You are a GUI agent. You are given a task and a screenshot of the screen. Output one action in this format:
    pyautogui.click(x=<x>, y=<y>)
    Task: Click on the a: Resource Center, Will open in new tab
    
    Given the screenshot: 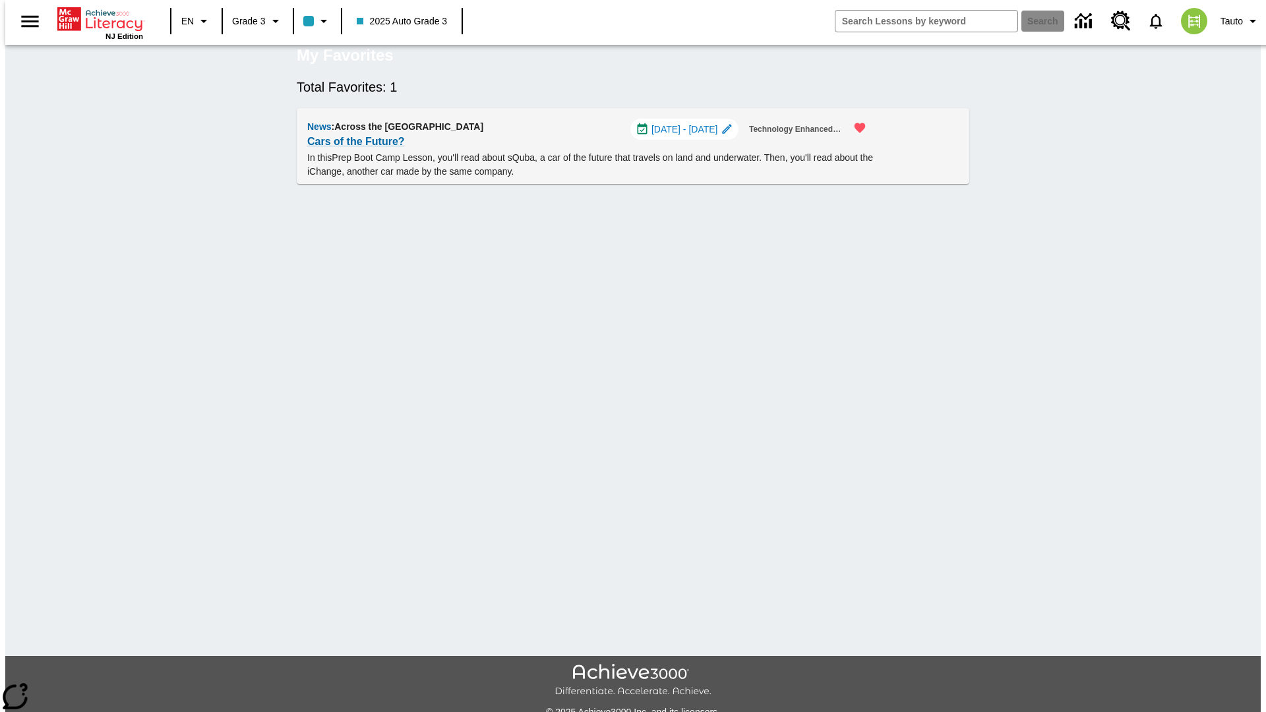 What is the action you would take?
    pyautogui.click(x=1121, y=21)
    